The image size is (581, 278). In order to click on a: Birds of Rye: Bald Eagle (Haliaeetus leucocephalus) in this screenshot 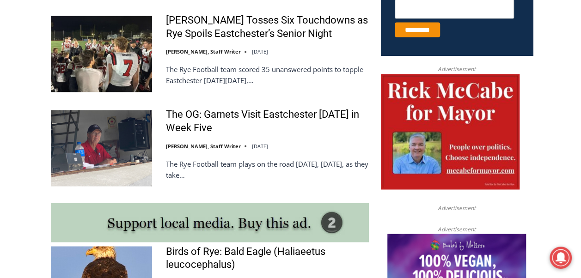, I will do `click(267, 258)`.